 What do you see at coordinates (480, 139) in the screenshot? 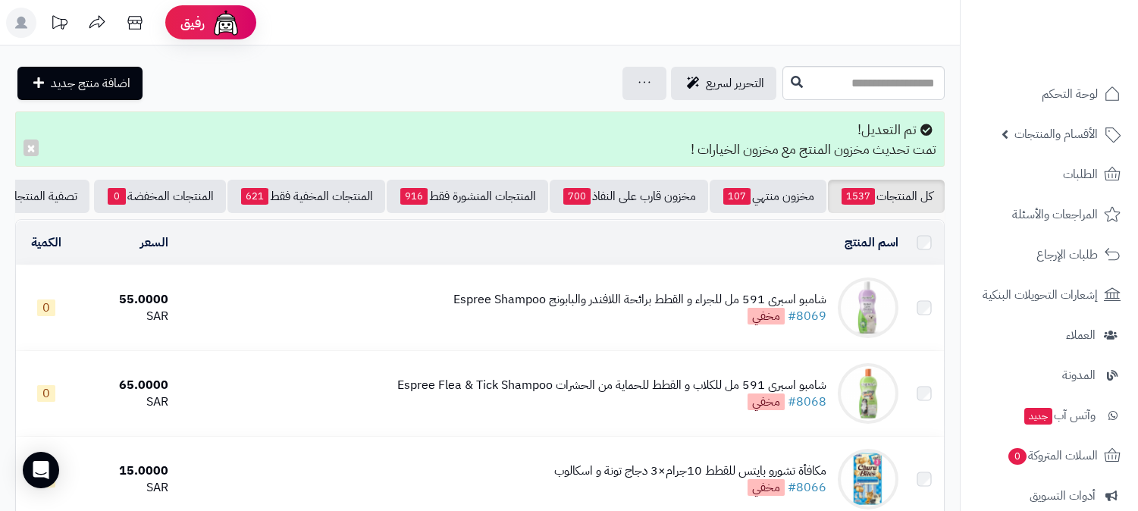
I see `div: تم التعديل! تمت تحديث مخزون المنتج مع مخزون الخيارات !` at bounding box center [480, 139].